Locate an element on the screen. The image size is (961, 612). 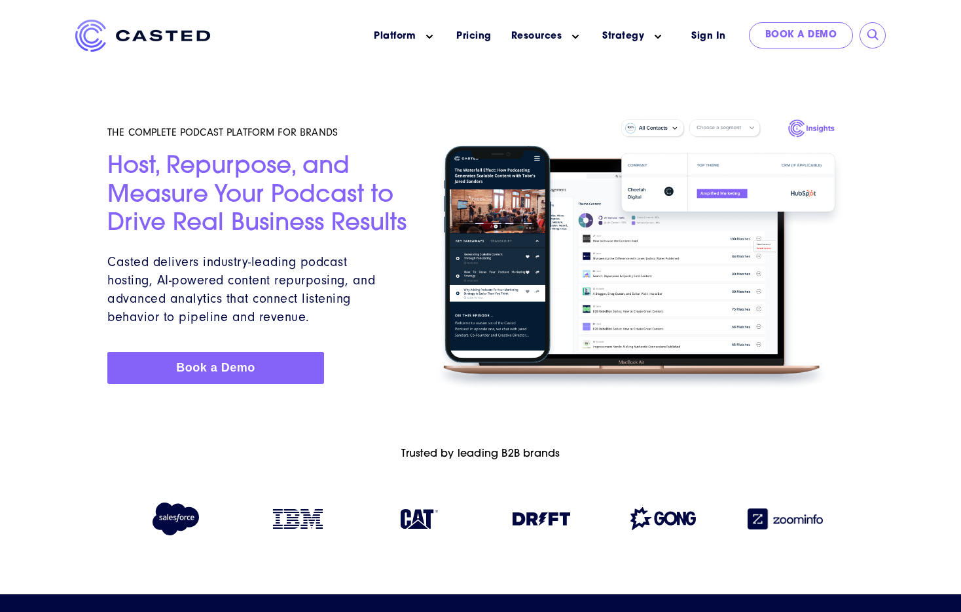
a: Pricing is located at coordinates (474, 36).